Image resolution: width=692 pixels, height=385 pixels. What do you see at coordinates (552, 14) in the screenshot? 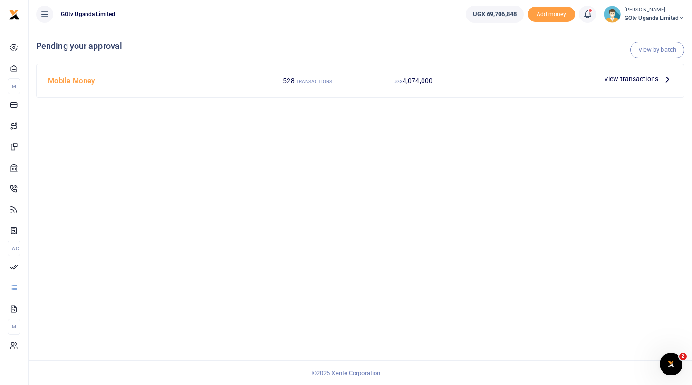
I see `span: Add money` at bounding box center [552, 14].